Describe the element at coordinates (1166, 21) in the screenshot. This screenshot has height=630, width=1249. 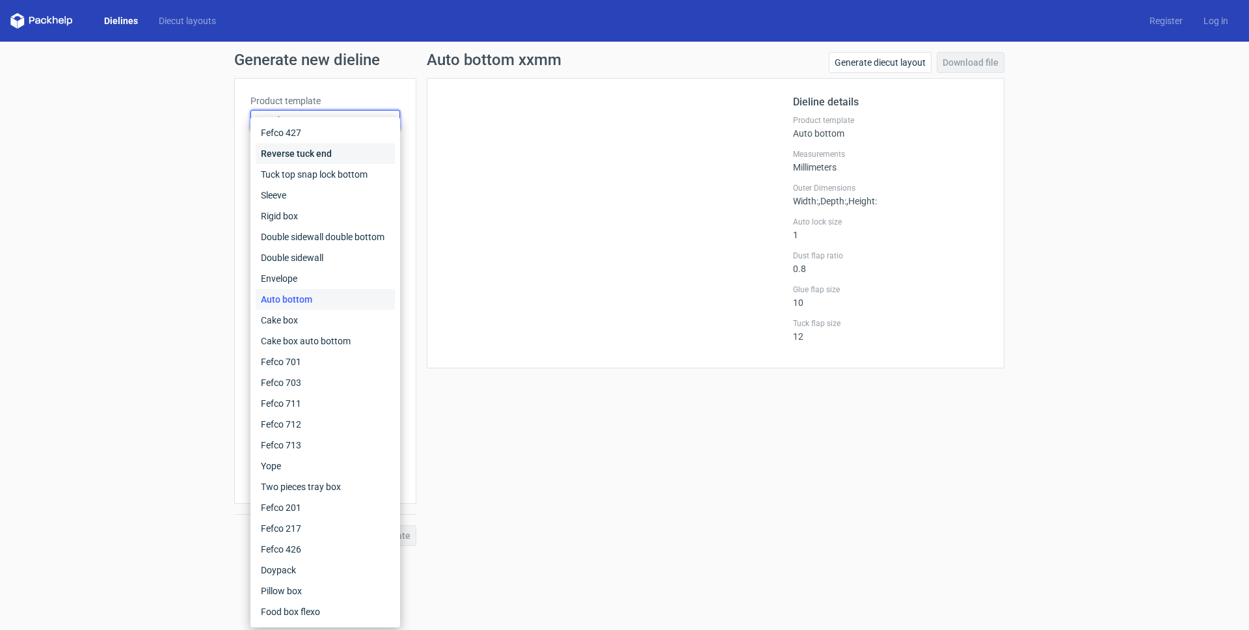
I see `a: Register` at that location.